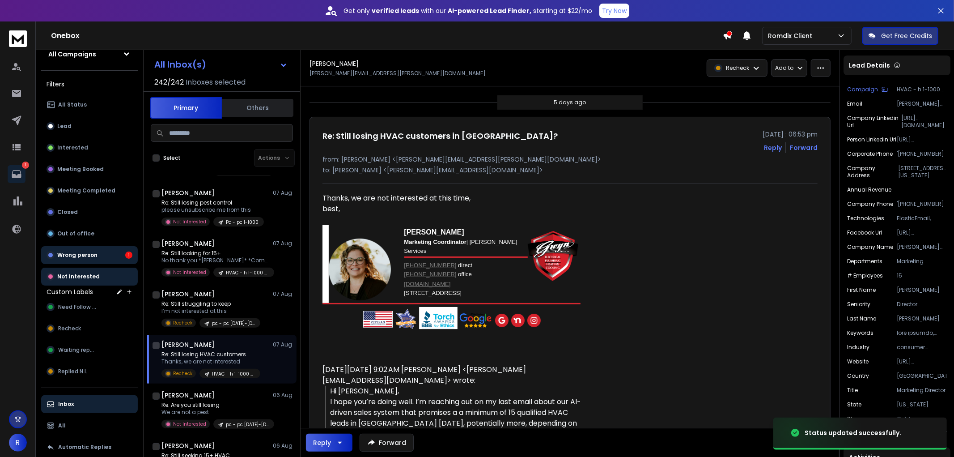 The height and width of the screenshot is (457, 954). What do you see at coordinates (186, 108) in the screenshot?
I see `button: Primary` at bounding box center [186, 108].